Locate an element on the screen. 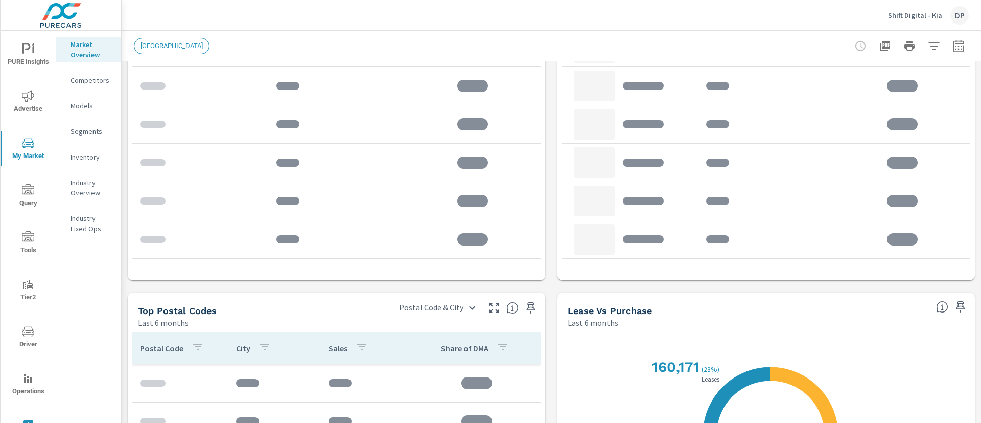  p: Postal Code is located at coordinates (161, 348).